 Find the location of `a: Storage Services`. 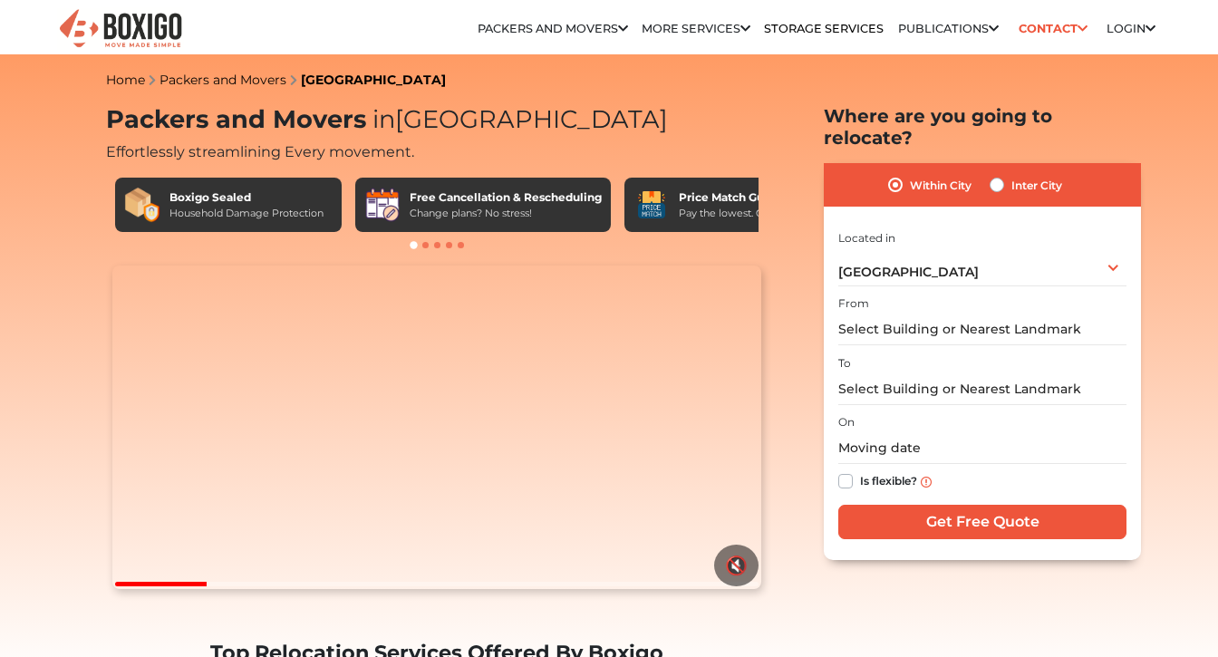

a: Storage Services is located at coordinates (824, 28).